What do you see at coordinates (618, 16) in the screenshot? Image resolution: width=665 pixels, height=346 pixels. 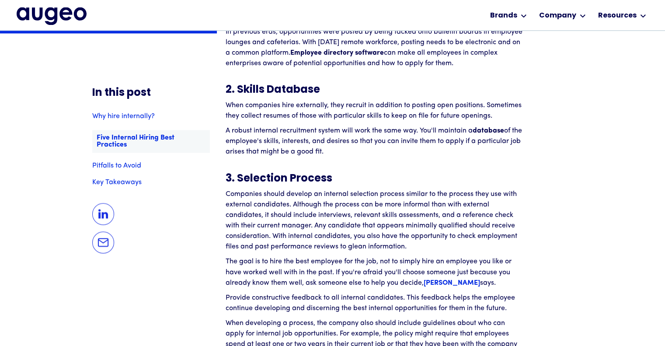 I see `div: Resources` at bounding box center [618, 16].